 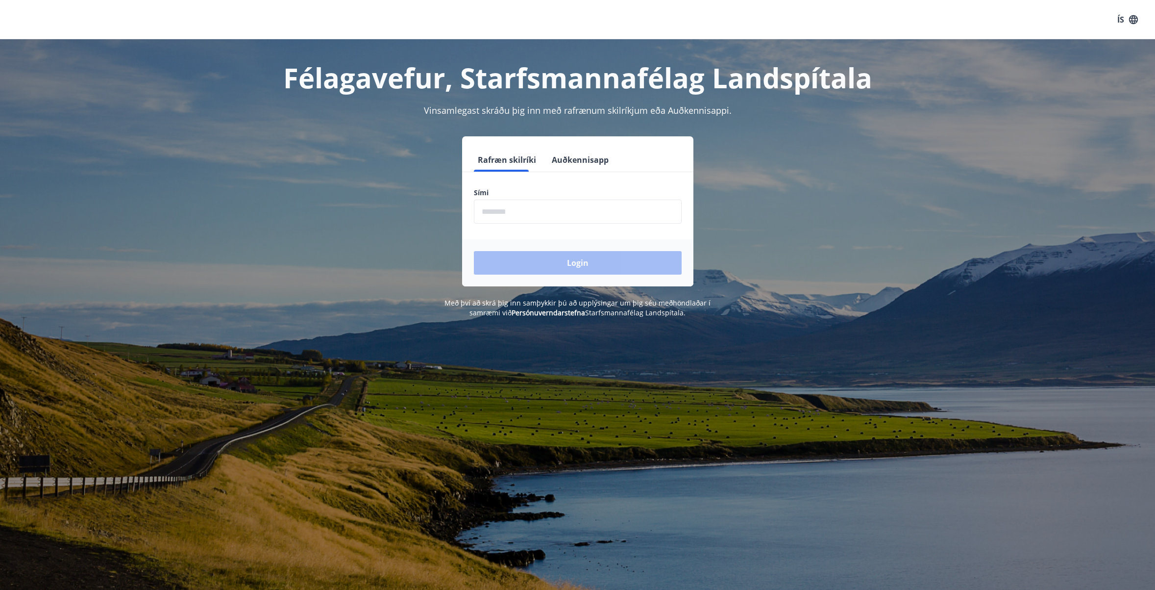 What do you see at coordinates (578, 193) in the screenshot?
I see `label: Sími` at bounding box center [578, 193].